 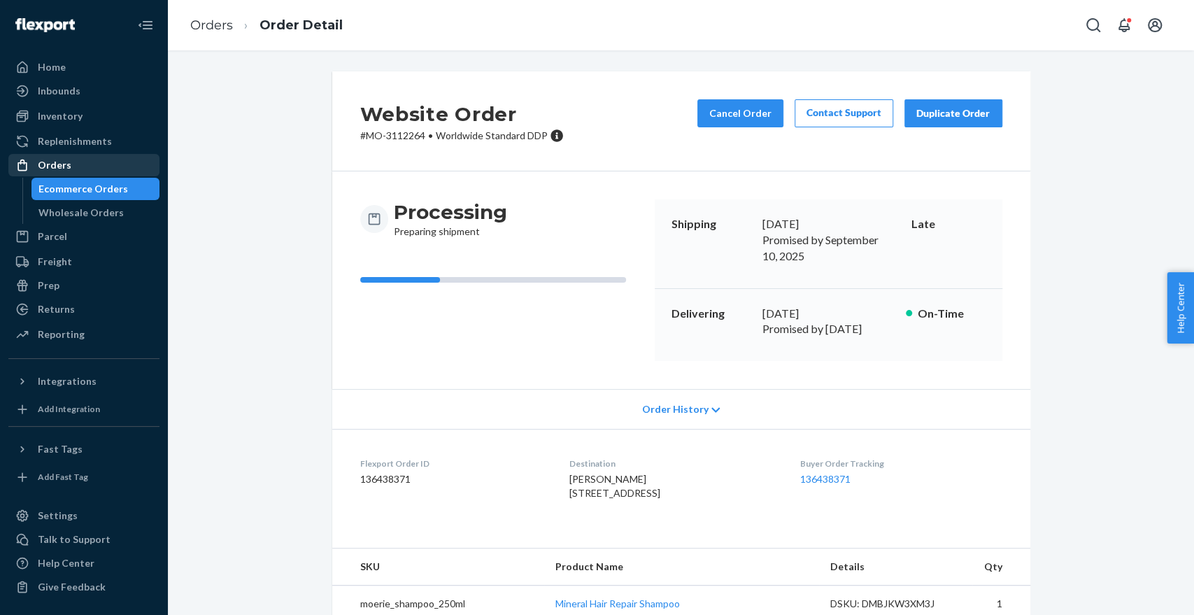 What do you see at coordinates (740, 113) in the screenshot?
I see `button: Cancel Order` at bounding box center [740, 113].